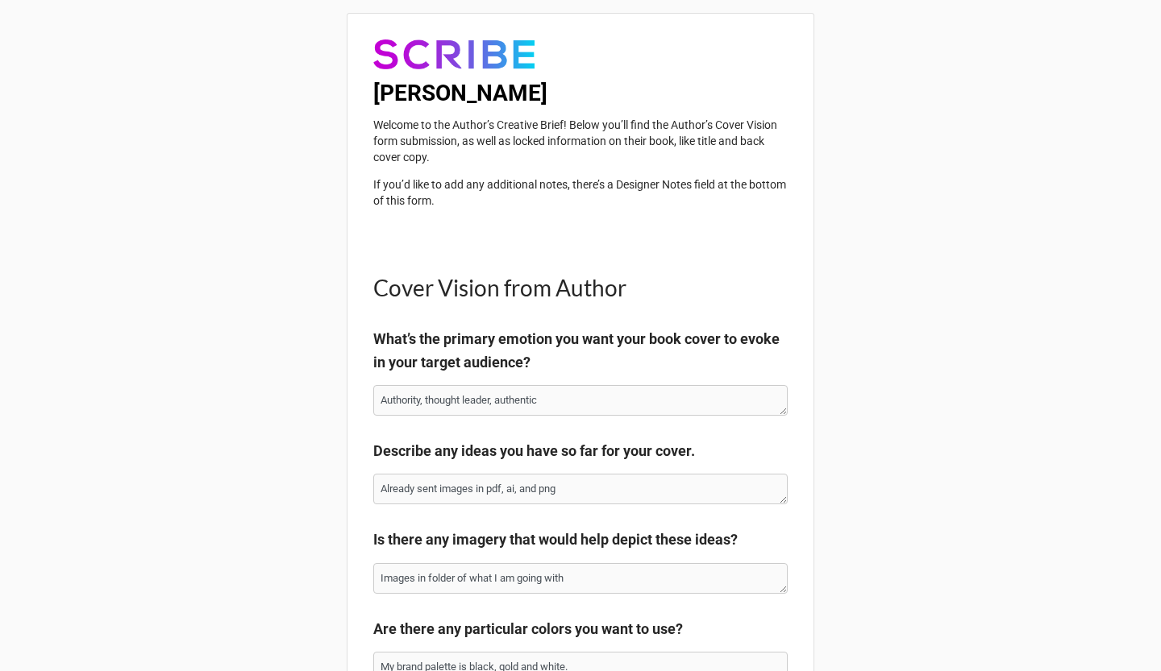 The width and height of the screenshot is (1161, 671). What do you see at coordinates (580, 193) in the screenshot?
I see `p: If you’d like to add any additional notes, there’s a Designer Notes field at the bottom of this f...` at bounding box center [580, 193].